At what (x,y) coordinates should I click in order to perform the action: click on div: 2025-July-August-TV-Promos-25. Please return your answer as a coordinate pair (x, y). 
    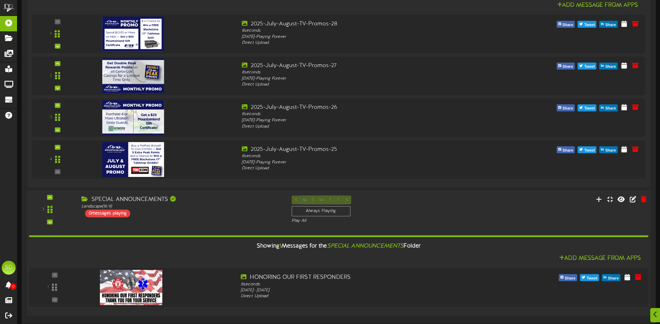
    Looking at the image, I should click on (364, 149).